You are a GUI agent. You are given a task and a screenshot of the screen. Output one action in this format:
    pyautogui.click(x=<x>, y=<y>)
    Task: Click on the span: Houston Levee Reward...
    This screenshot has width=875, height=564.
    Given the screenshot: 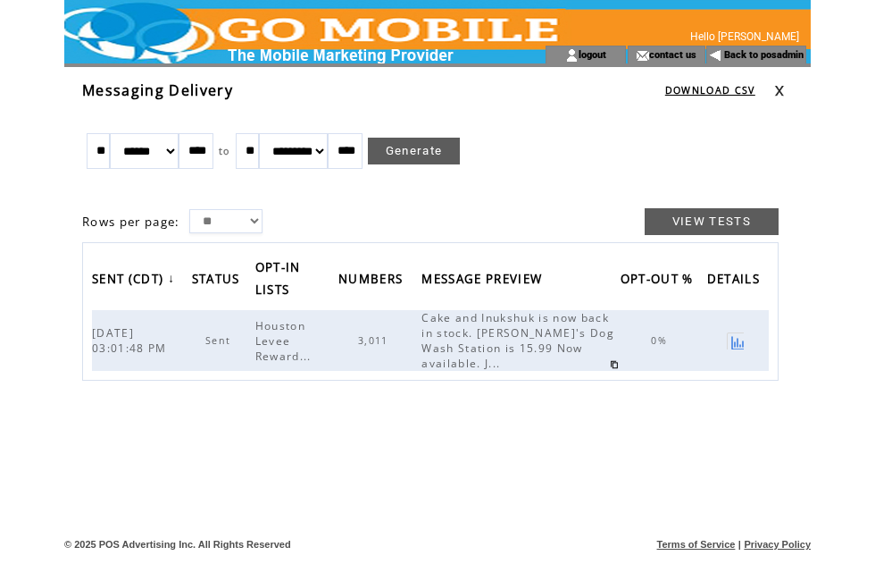 What is the action you would take?
    pyautogui.click(x=286, y=340)
    